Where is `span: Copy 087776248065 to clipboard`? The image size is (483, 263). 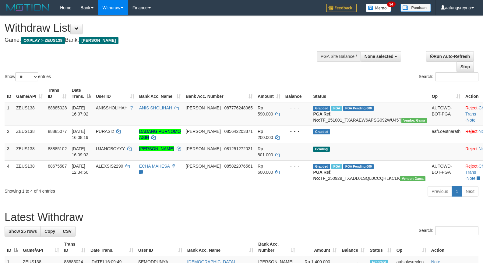
span: Copy 087776248065 to clipboard is located at coordinates (238, 108).